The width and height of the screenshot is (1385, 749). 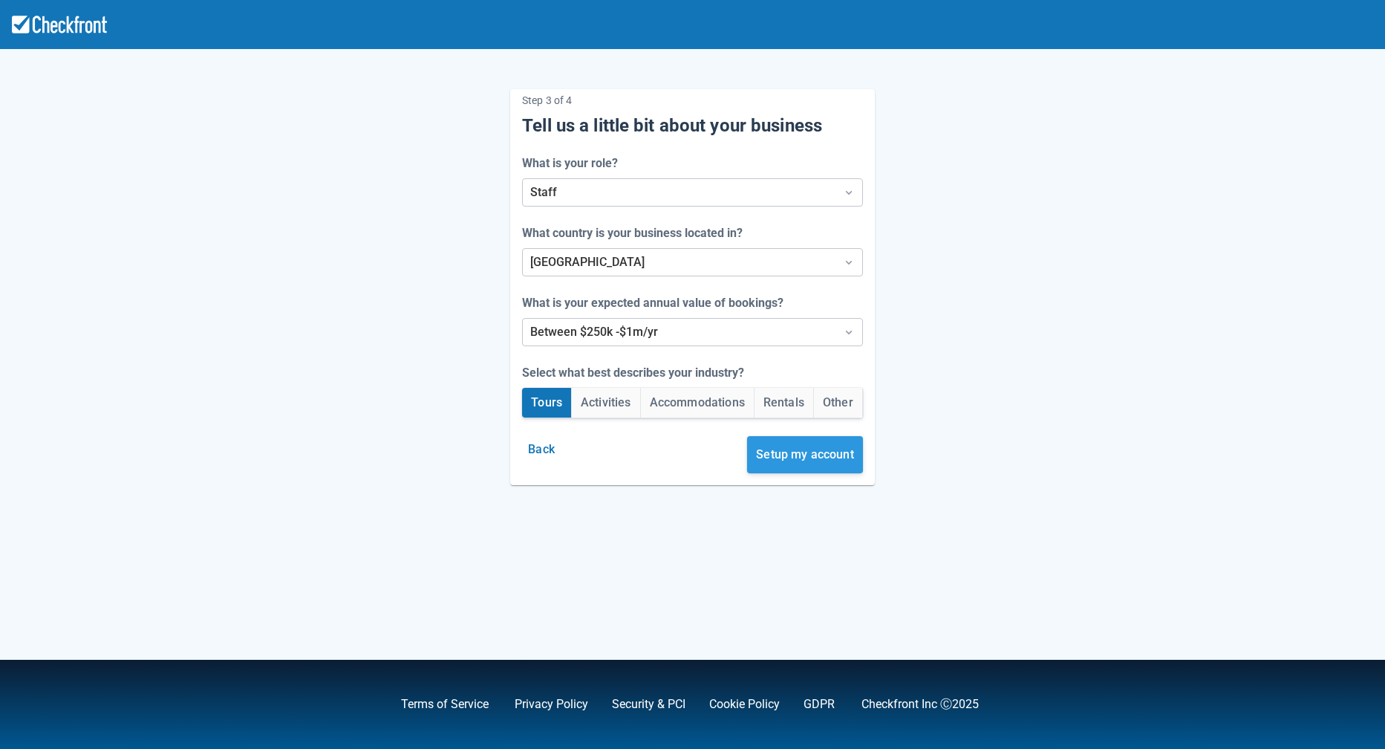 I want to click on div: Chat Widget, so click(x=1278, y=669).